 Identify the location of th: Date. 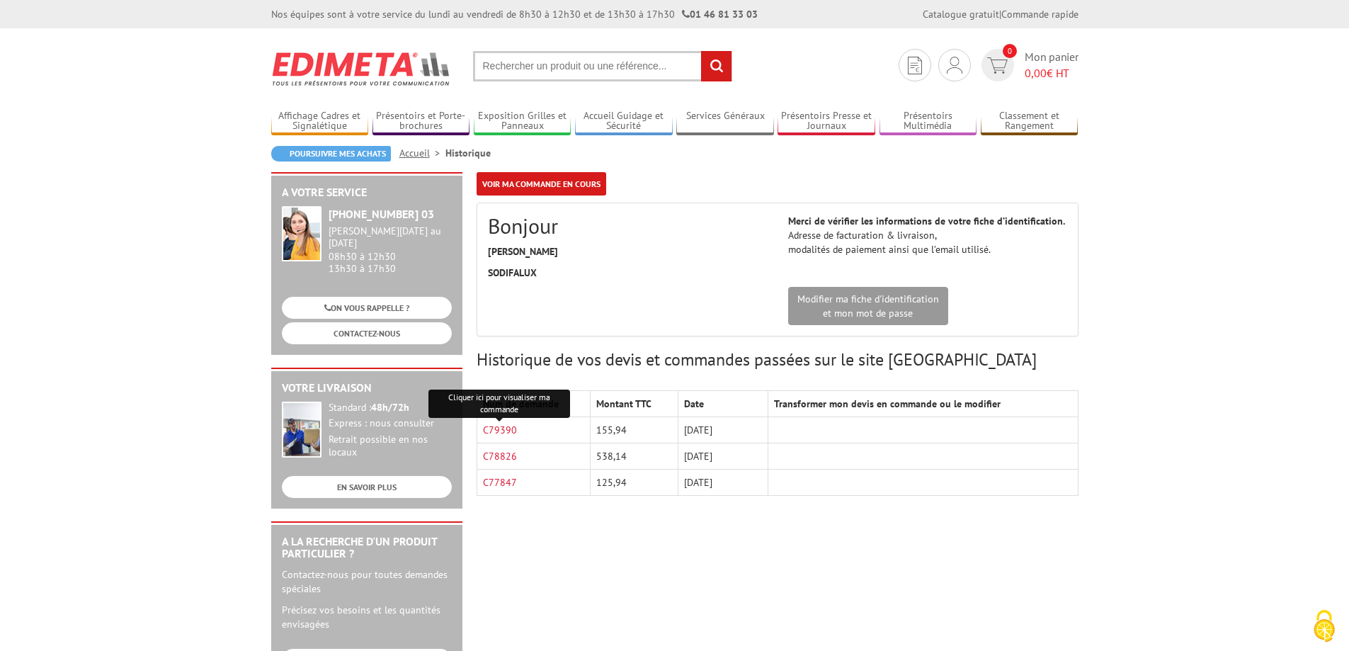
(722, 404).